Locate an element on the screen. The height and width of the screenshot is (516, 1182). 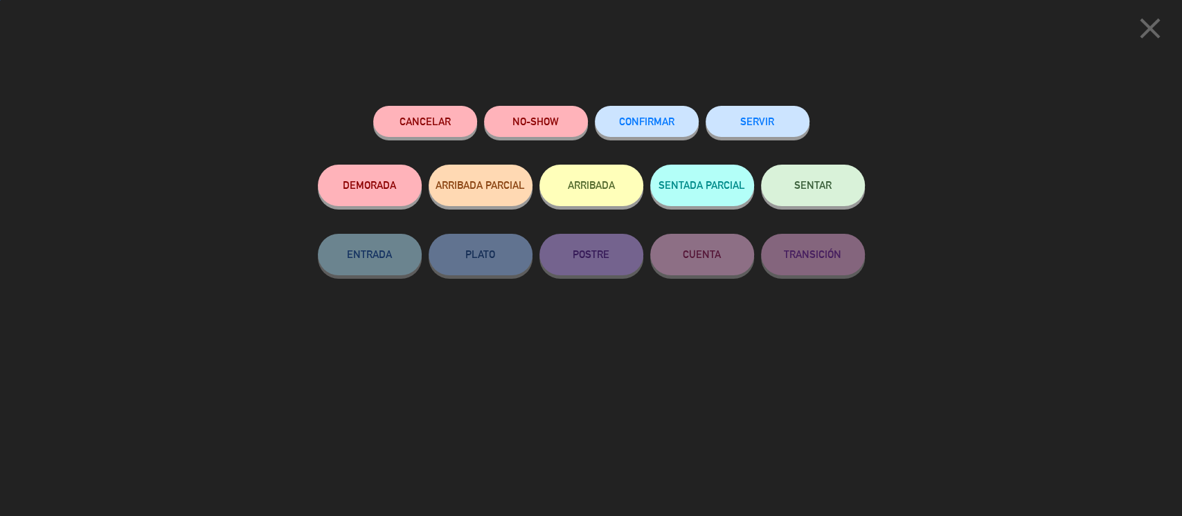
i: close is located at coordinates (1150, 28).